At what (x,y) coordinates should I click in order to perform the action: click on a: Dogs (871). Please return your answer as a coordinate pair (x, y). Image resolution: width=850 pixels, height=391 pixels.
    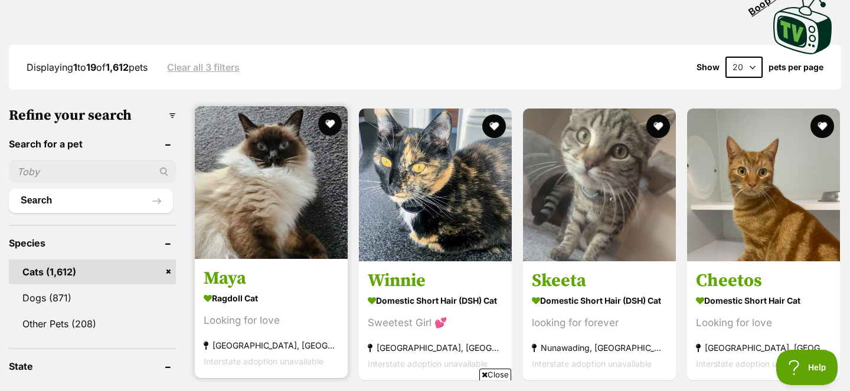
    Looking at the image, I should click on (92, 298).